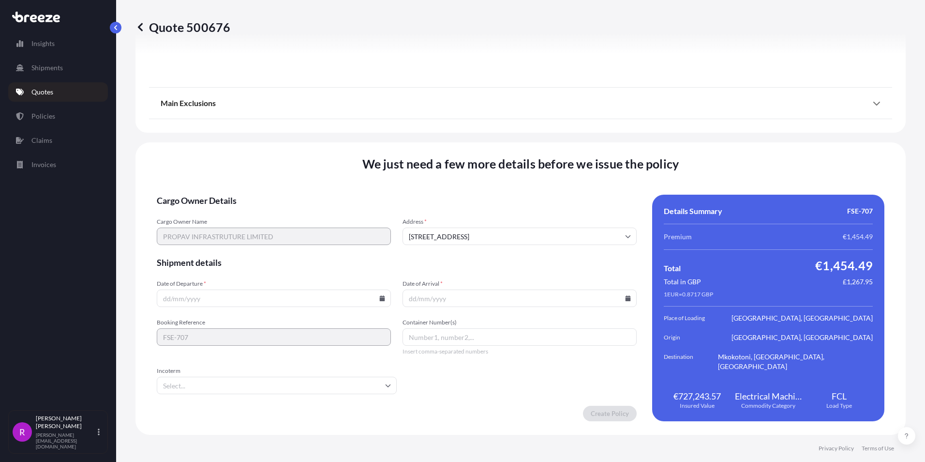  Describe the element at coordinates (274, 322) in the screenshot. I see `span: Booking Reference` at that location.